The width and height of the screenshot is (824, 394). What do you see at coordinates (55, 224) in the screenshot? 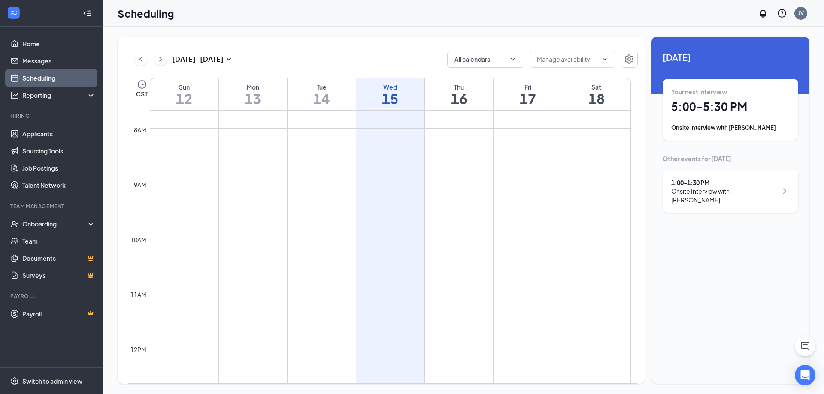
I see `div: Onboarding` at bounding box center [55, 224].